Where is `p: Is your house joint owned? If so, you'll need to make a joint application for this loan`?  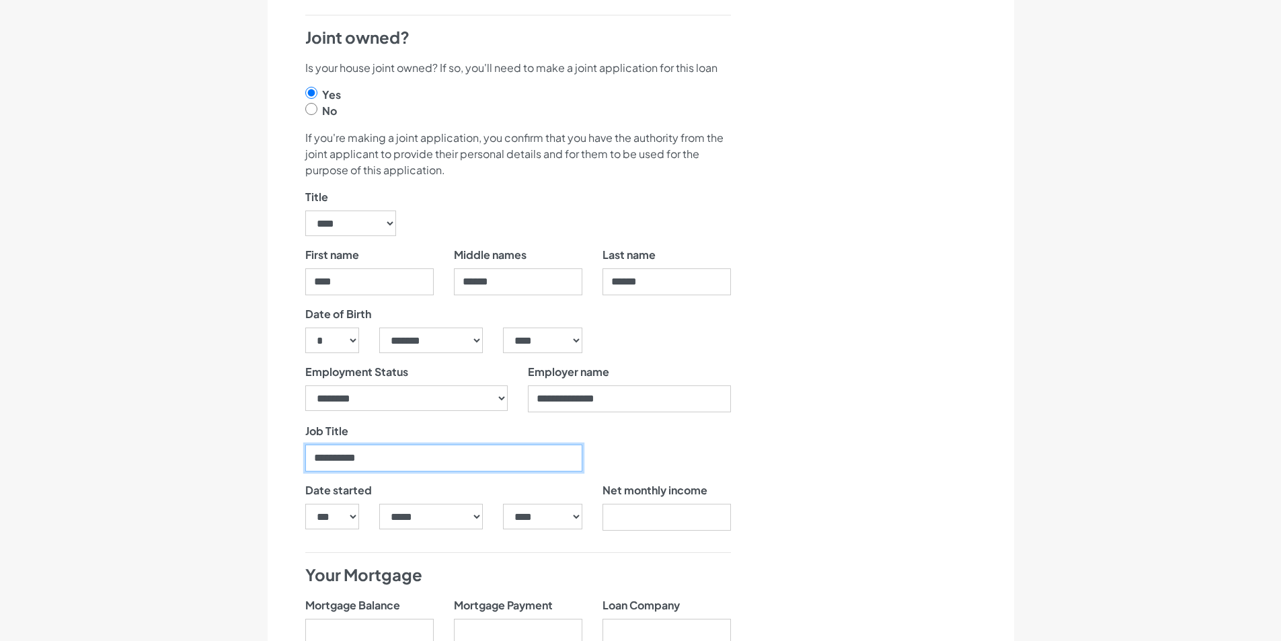
p: Is your house joint owned? If so, you'll need to make a joint application for this loan is located at coordinates (518, 68).